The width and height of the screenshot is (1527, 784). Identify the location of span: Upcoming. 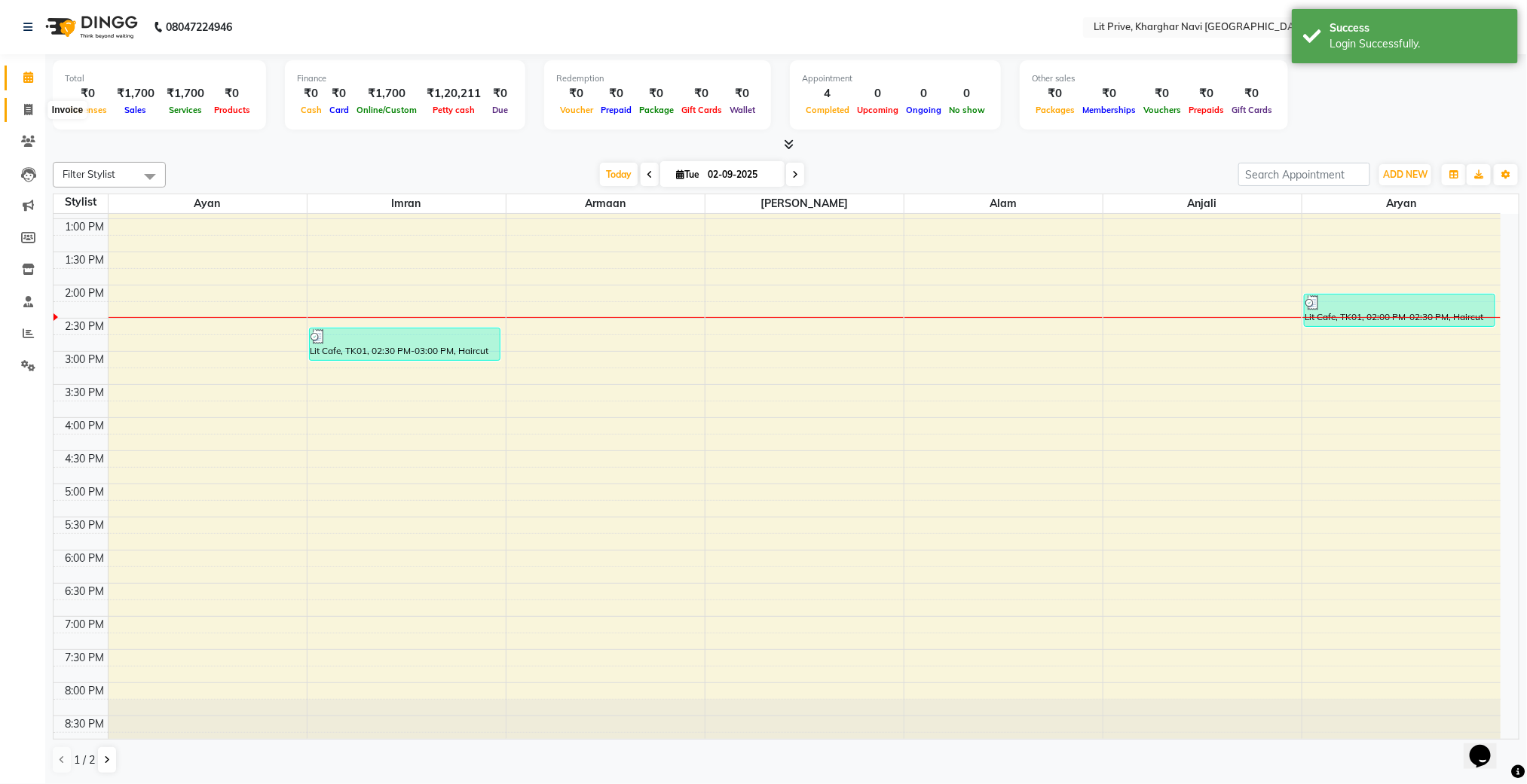
(877, 110).